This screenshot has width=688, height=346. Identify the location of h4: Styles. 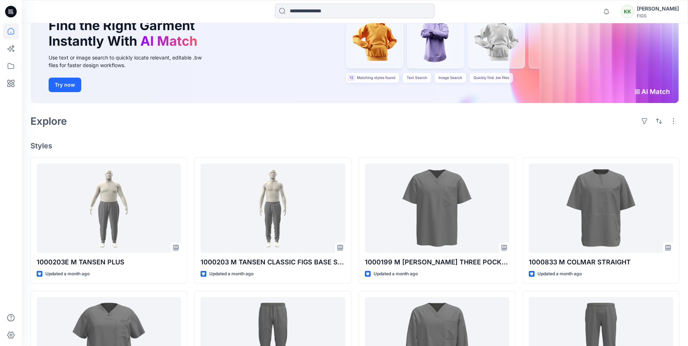
(355, 146).